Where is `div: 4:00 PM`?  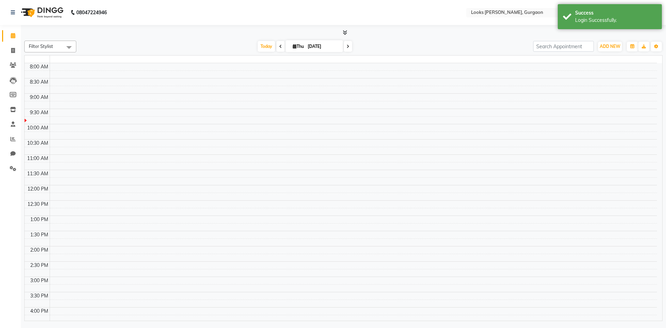 div: 4:00 PM is located at coordinates (39, 311).